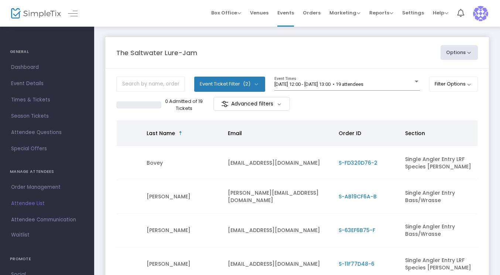 Image resolution: width=500 pixels, height=275 pixels. I want to click on span: Times & Tickets, so click(47, 100).